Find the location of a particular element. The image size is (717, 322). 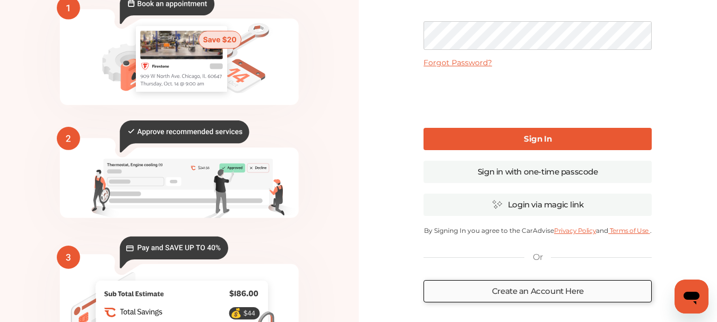

p: Or is located at coordinates (537, 257).